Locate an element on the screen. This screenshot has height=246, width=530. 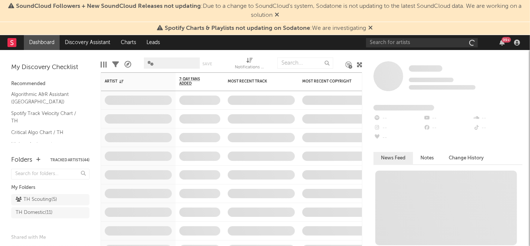
a: Leads is located at coordinates (153, 43).